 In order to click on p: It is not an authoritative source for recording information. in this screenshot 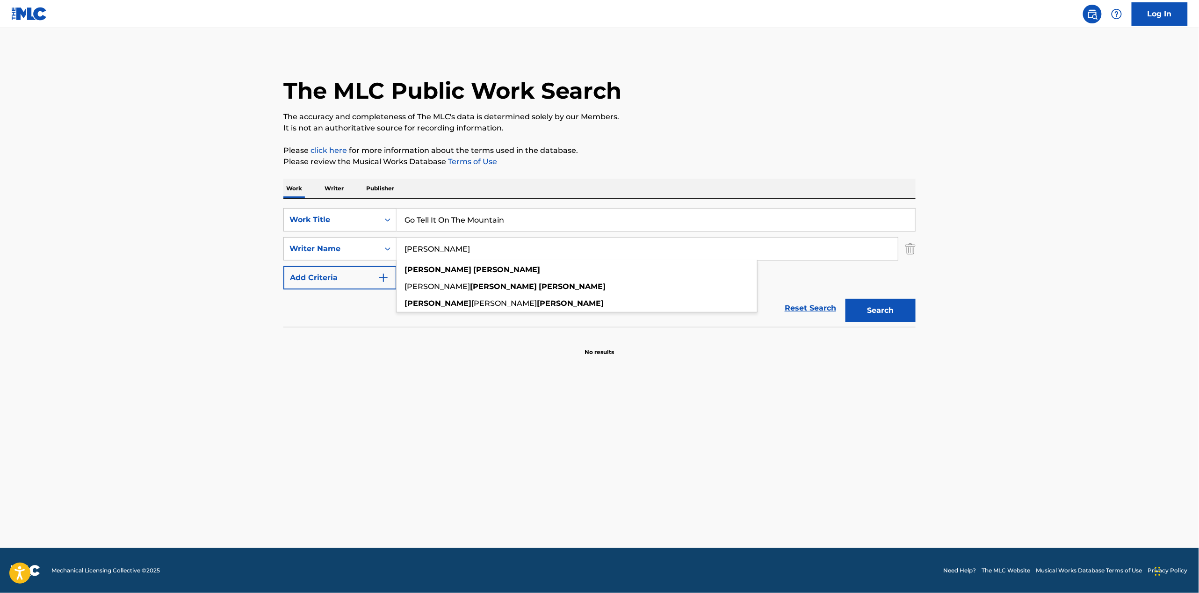, I will do `click(599, 128)`.